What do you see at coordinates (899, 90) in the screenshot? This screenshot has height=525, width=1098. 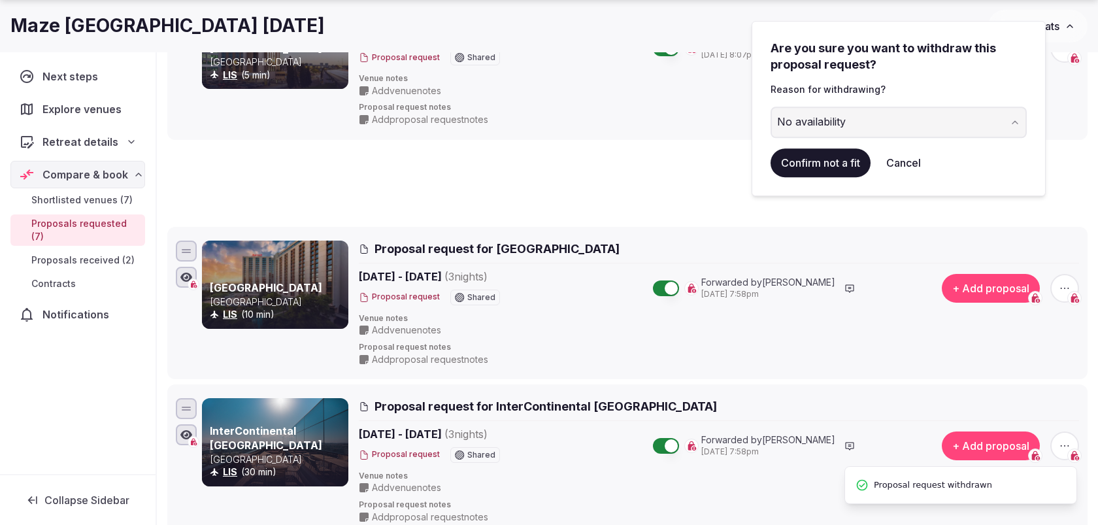 I see `p: Reason for withdrawing?` at bounding box center [899, 90].